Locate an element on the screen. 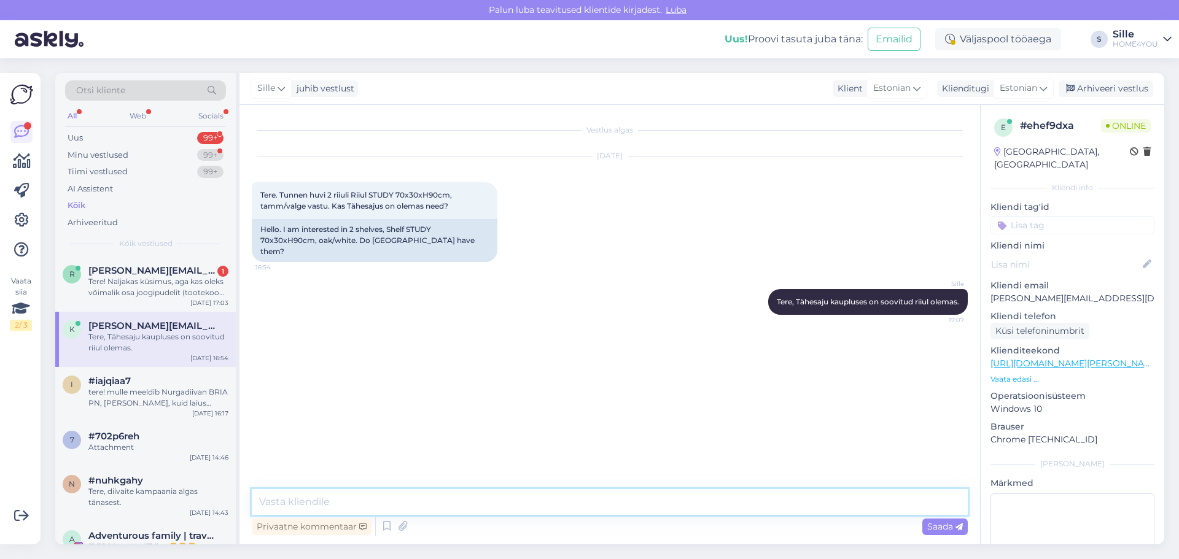  div: 1 is located at coordinates (223, 271).